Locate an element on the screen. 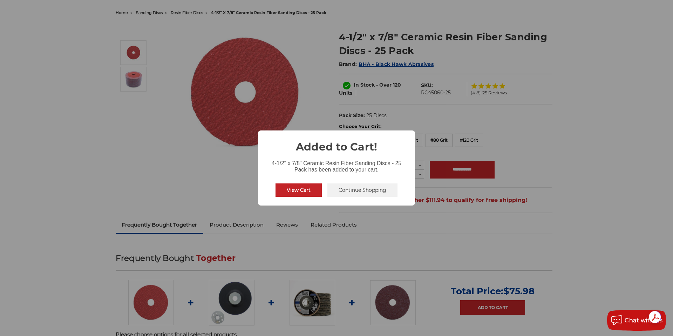 Image resolution: width=673 pixels, height=336 pixels. div: 4-1/2" x 7/8" Ceramic Resin Fiber Sanding Discs - 25 Pack has been added to your cart. is located at coordinates (337, 164).